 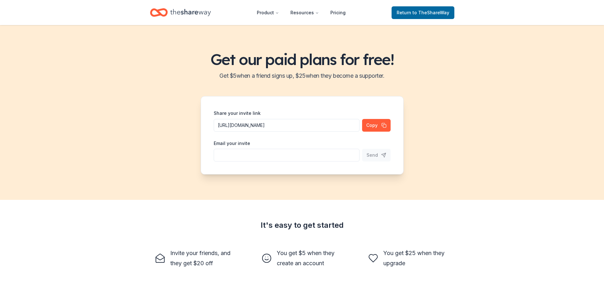 I want to click on nav: Main, so click(x=301, y=12).